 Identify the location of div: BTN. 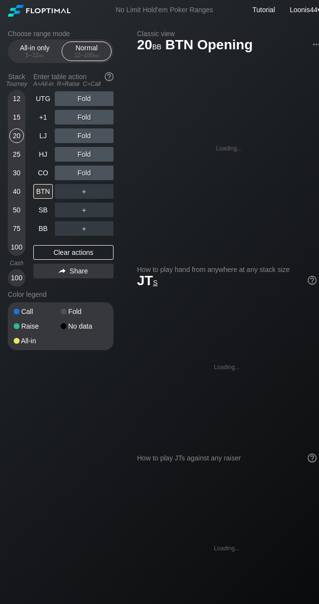
(43, 192).